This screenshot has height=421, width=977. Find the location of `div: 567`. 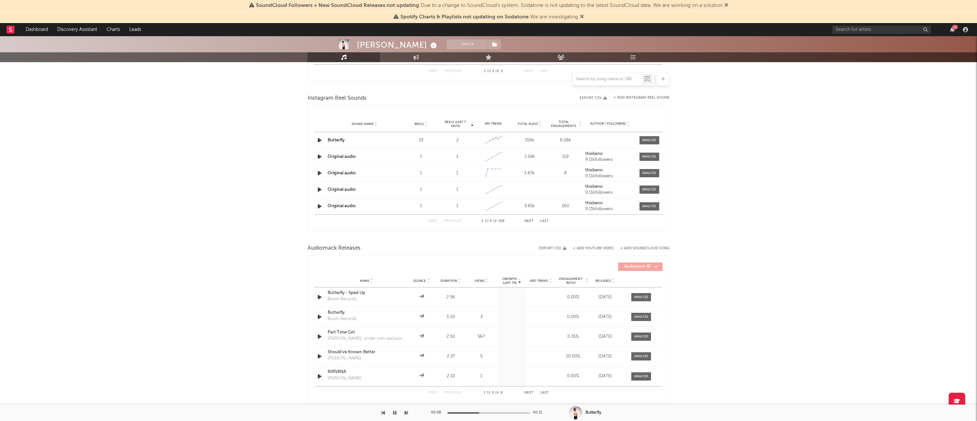

div: 567 is located at coordinates (481, 337).